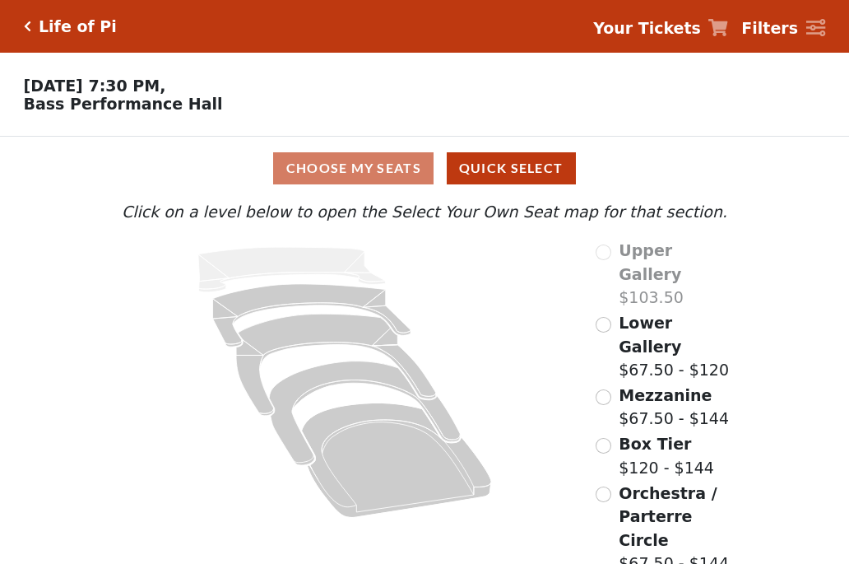 This screenshot has height=564, width=849. What do you see at coordinates (783, 28) in the screenshot?
I see `a: Filters` at bounding box center [783, 28].